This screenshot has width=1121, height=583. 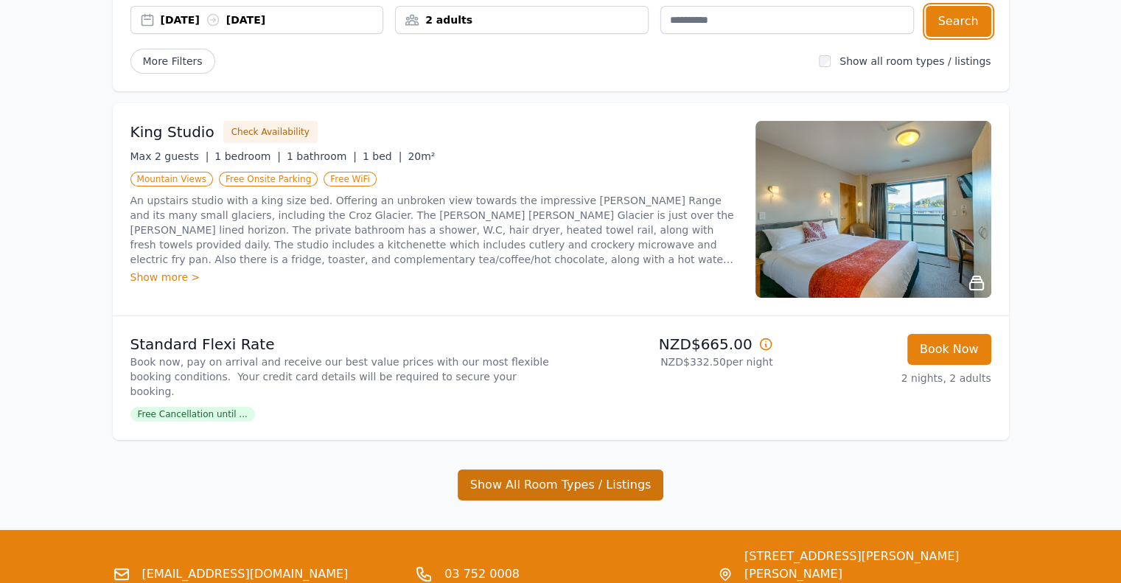 I want to click on button: Search, so click(x=958, y=21).